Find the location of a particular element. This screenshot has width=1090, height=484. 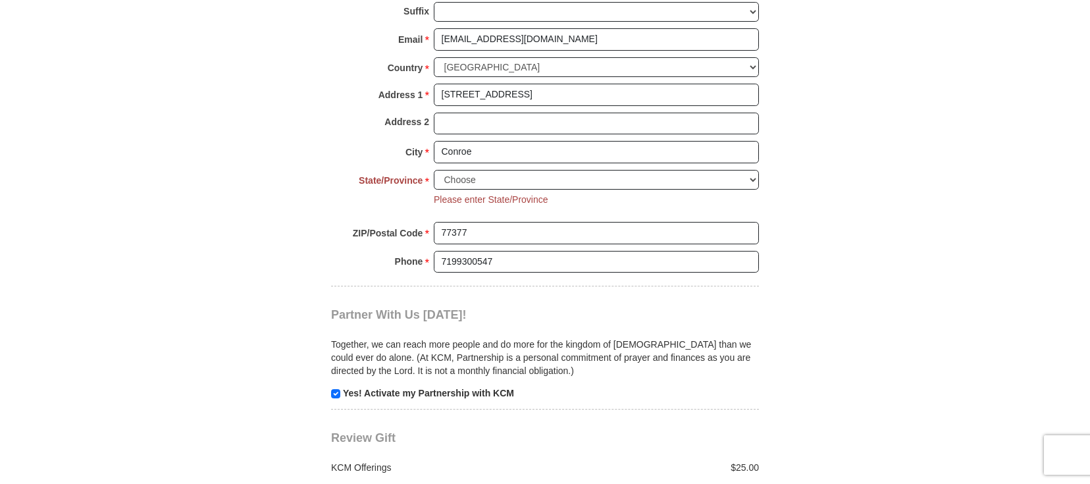

strong: Address 1 is located at coordinates (401, 95).